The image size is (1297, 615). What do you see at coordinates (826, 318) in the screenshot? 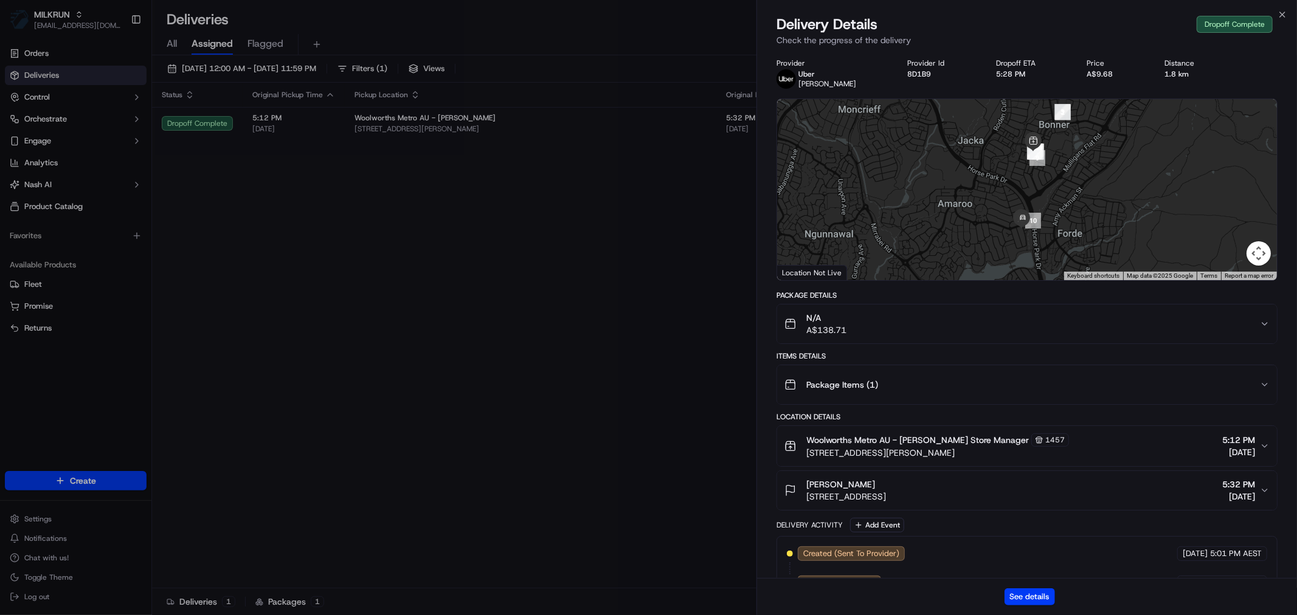
I see `span: N/A` at bounding box center [826, 318].